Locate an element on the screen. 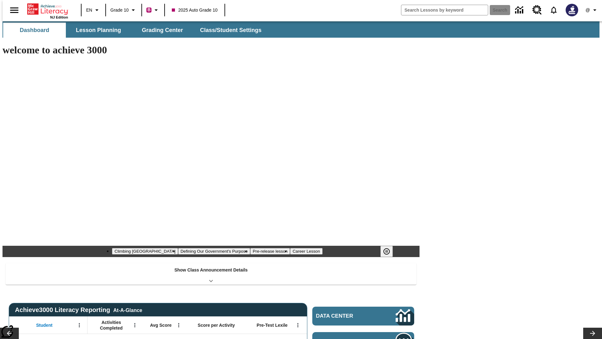  span: Pre-Test Lexile is located at coordinates (272, 325).